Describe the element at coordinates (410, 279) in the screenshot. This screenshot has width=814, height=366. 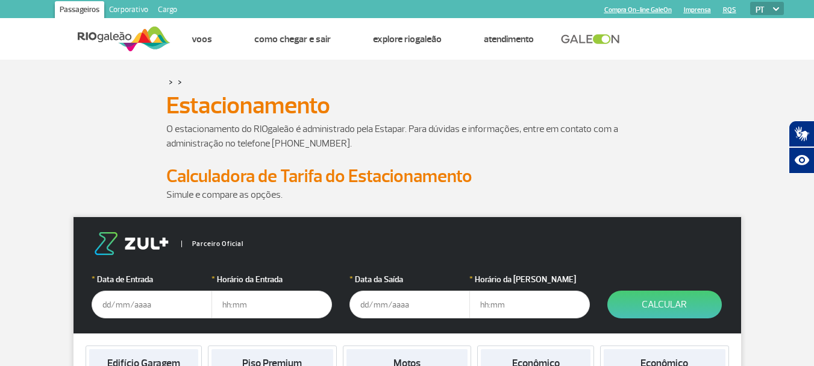
I see `label: Data da Saída` at that location.